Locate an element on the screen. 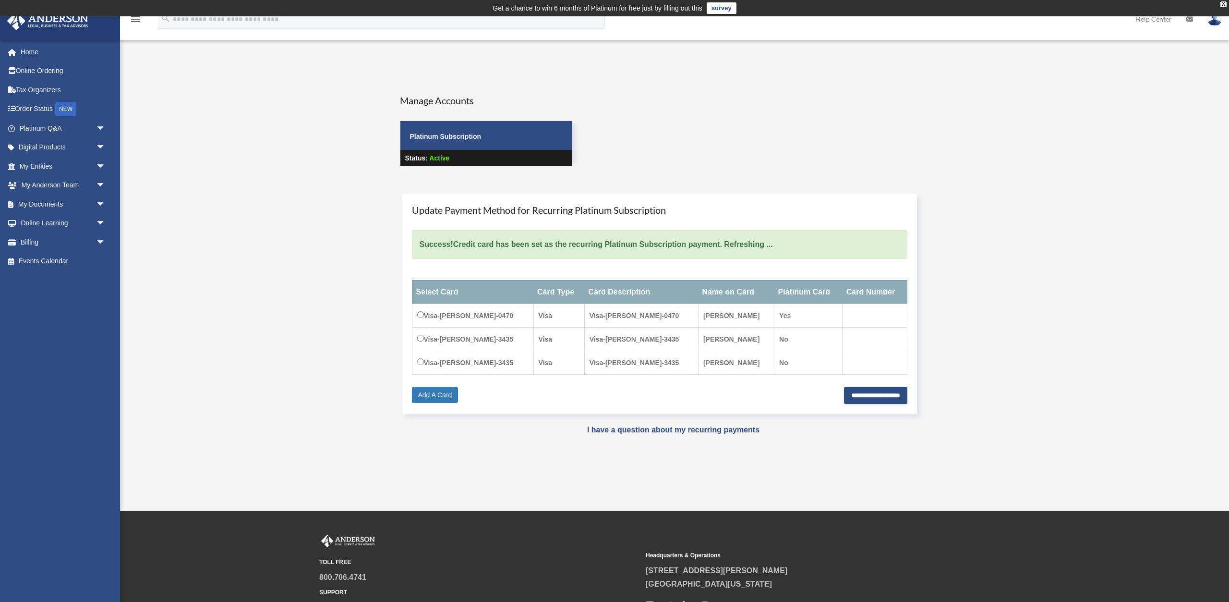  a: Online Ordering is located at coordinates (63, 71).